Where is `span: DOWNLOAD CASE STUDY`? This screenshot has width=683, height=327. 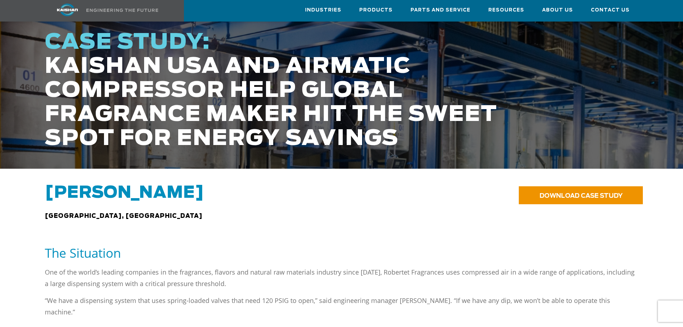
span: DOWNLOAD CASE STUDY is located at coordinates (581, 196).